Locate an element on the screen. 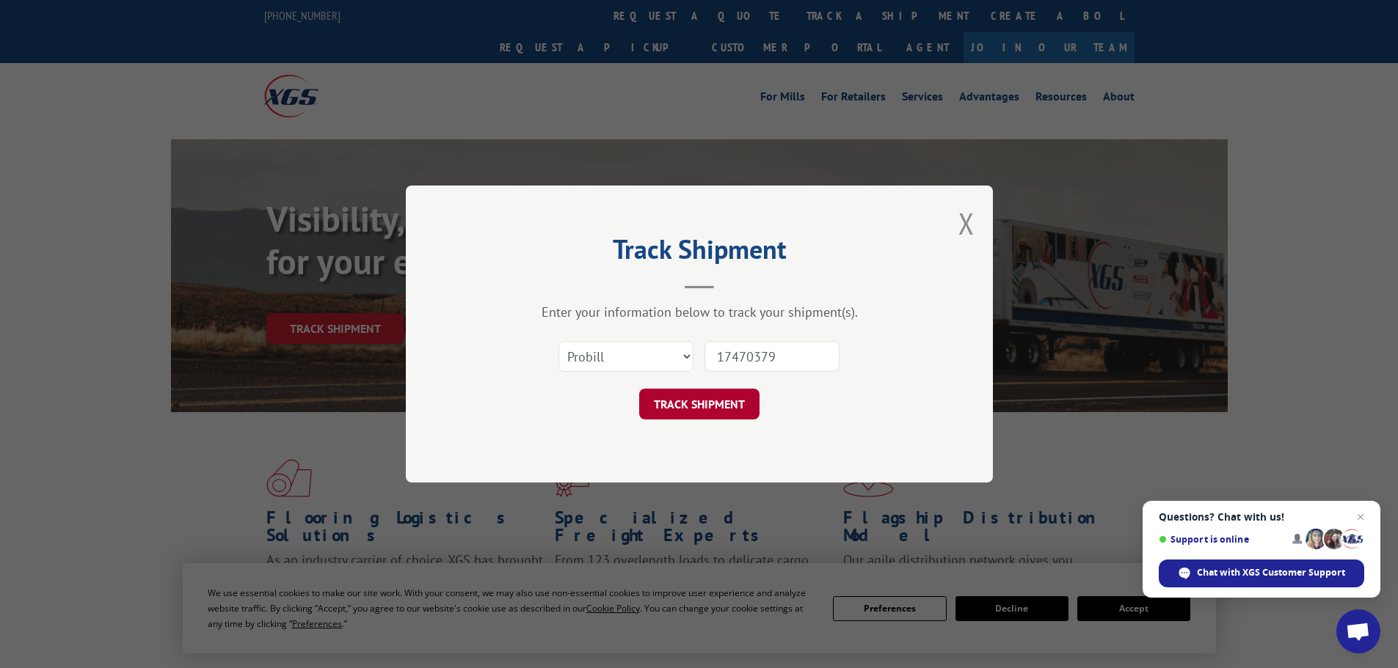 The image size is (1398, 668). div: Enter your information below to track your shipment(s). is located at coordinates (699, 312).